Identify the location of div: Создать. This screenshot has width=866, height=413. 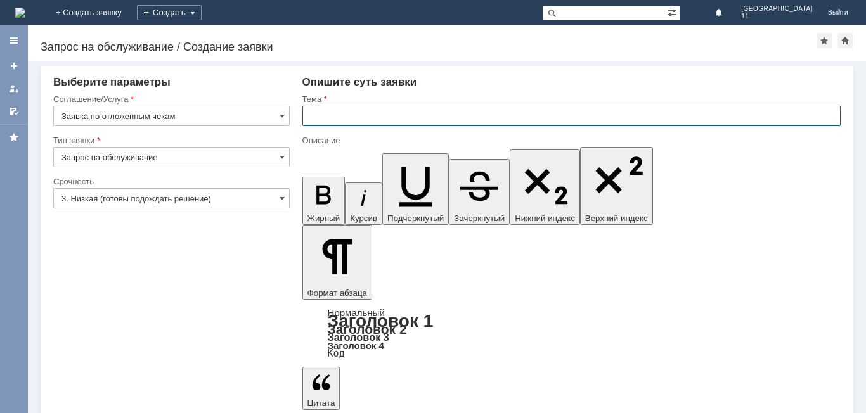
(169, 13).